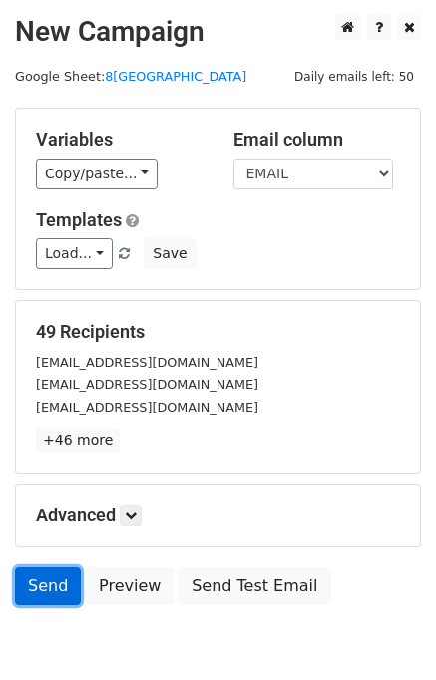 The width and height of the screenshot is (436, 680). I want to click on h2: New Campaign, so click(217, 32).